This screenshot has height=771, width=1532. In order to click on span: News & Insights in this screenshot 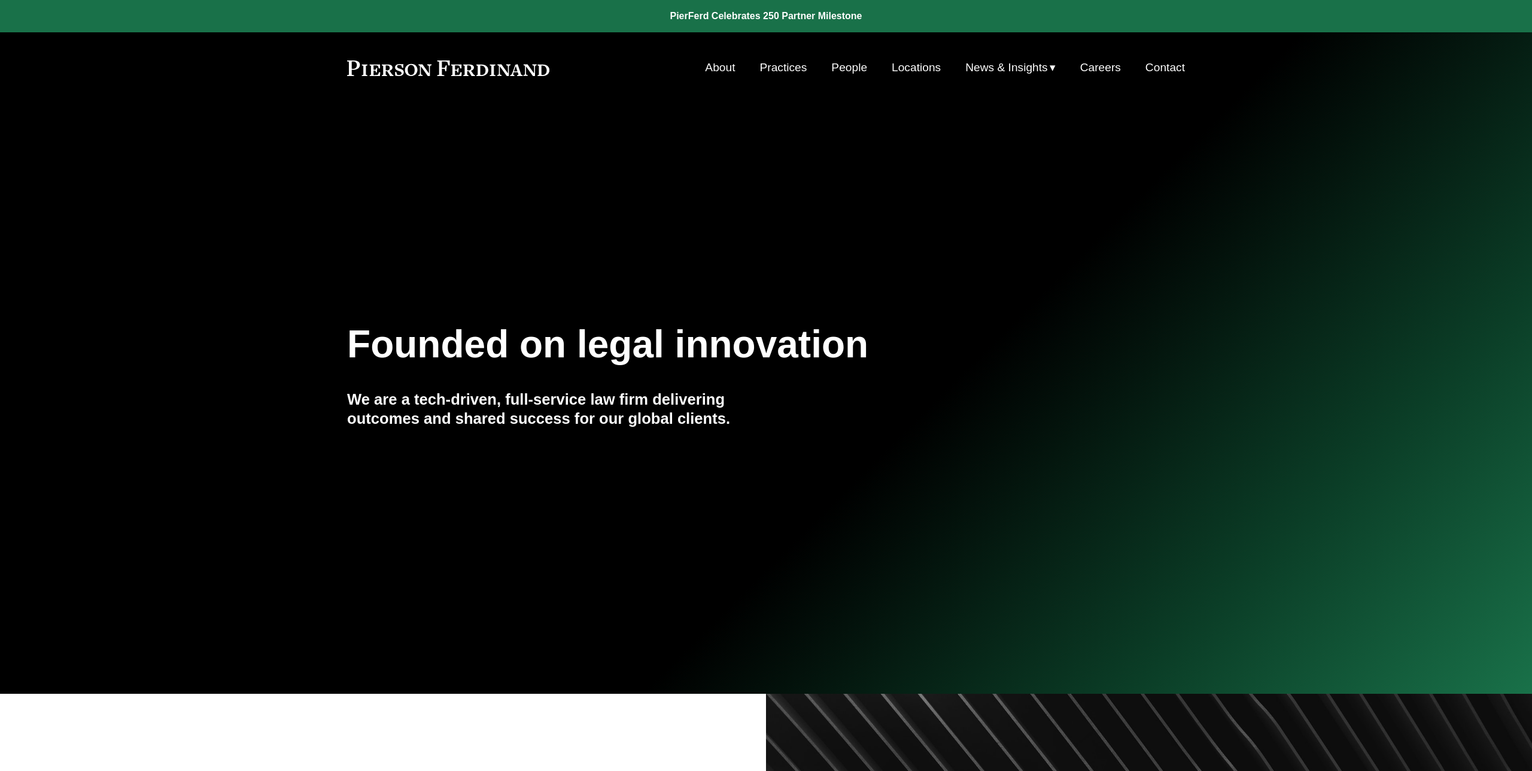, I will do `click(1006, 68)`.